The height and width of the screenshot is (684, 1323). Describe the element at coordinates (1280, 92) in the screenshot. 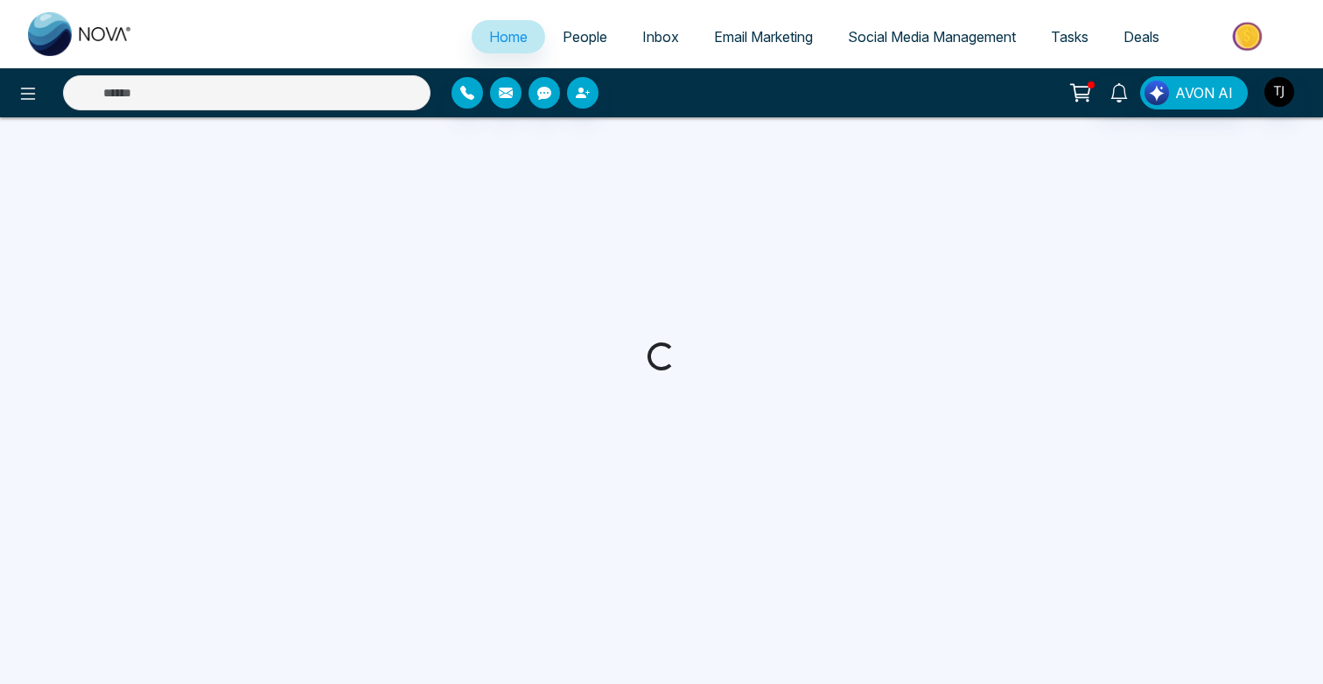

I see `img: User Avatar` at that location.